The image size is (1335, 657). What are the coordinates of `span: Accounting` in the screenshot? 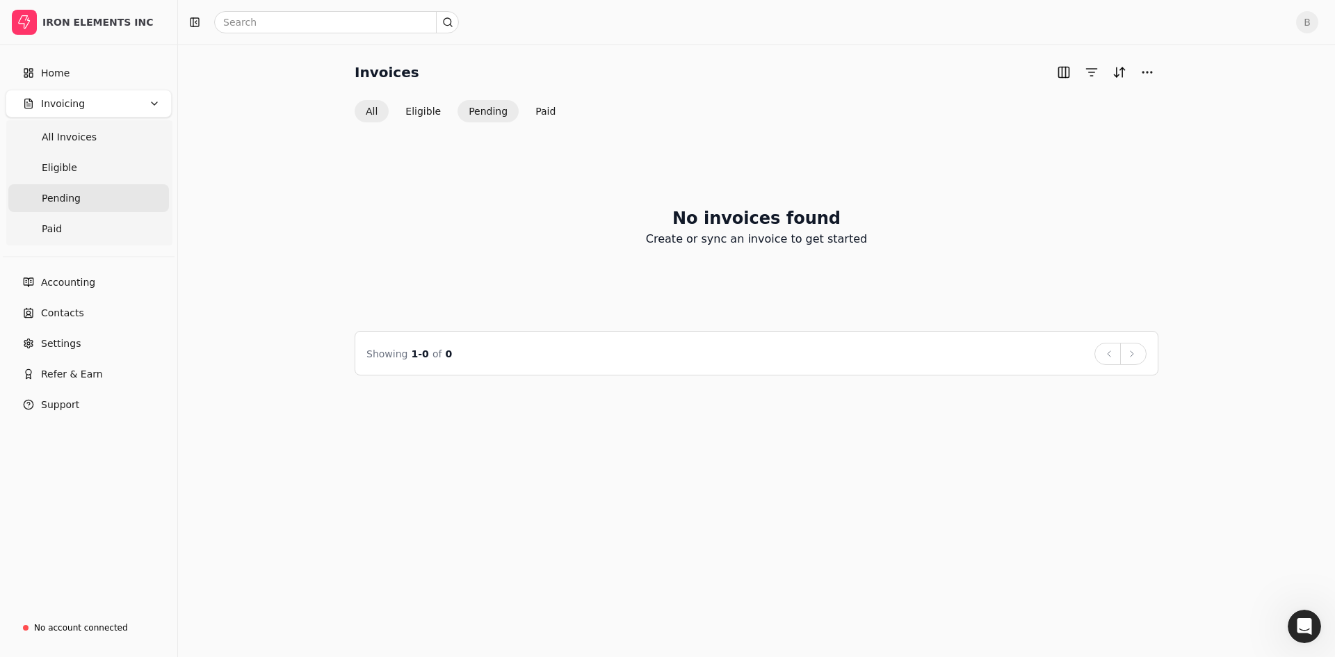 It's located at (68, 282).